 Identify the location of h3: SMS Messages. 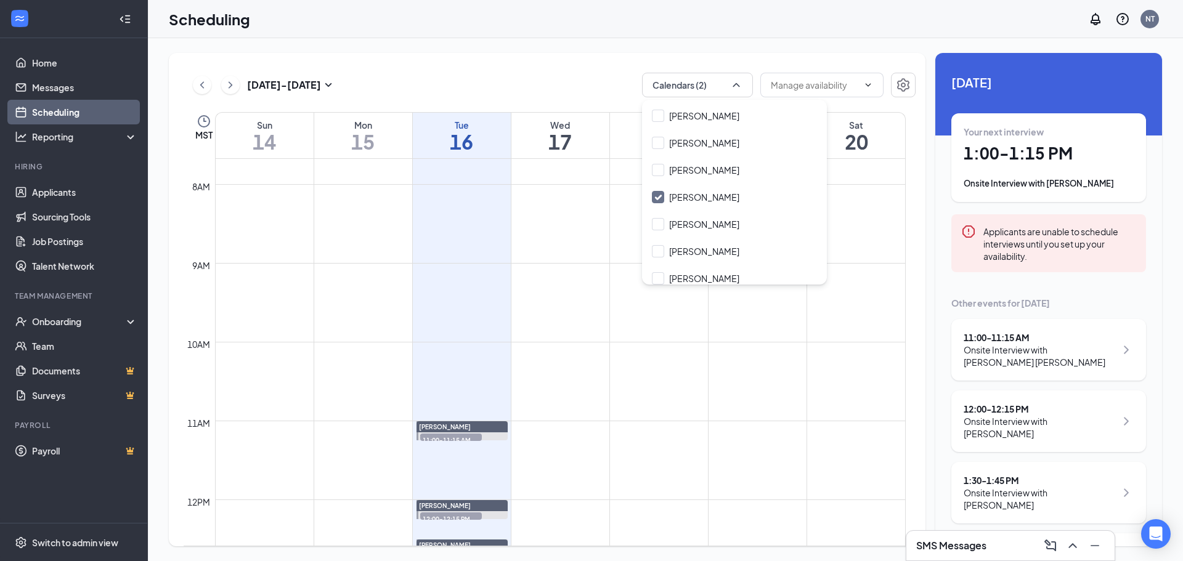
(952, 546).